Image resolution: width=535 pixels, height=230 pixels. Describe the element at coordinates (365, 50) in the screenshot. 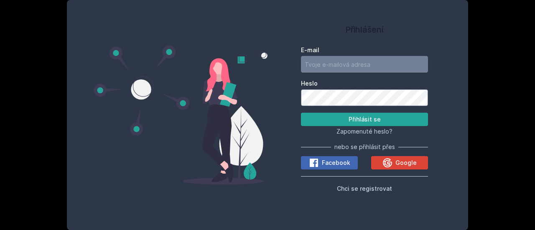

I see `label: E-mail` at that location.